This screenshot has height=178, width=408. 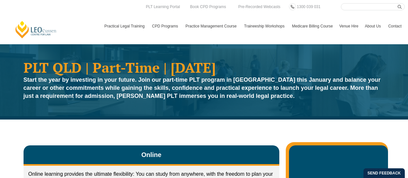 What do you see at coordinates (125, 26) in the screenshot?
I see `a: Practical Legal Training` at bounding box center [125, 26].